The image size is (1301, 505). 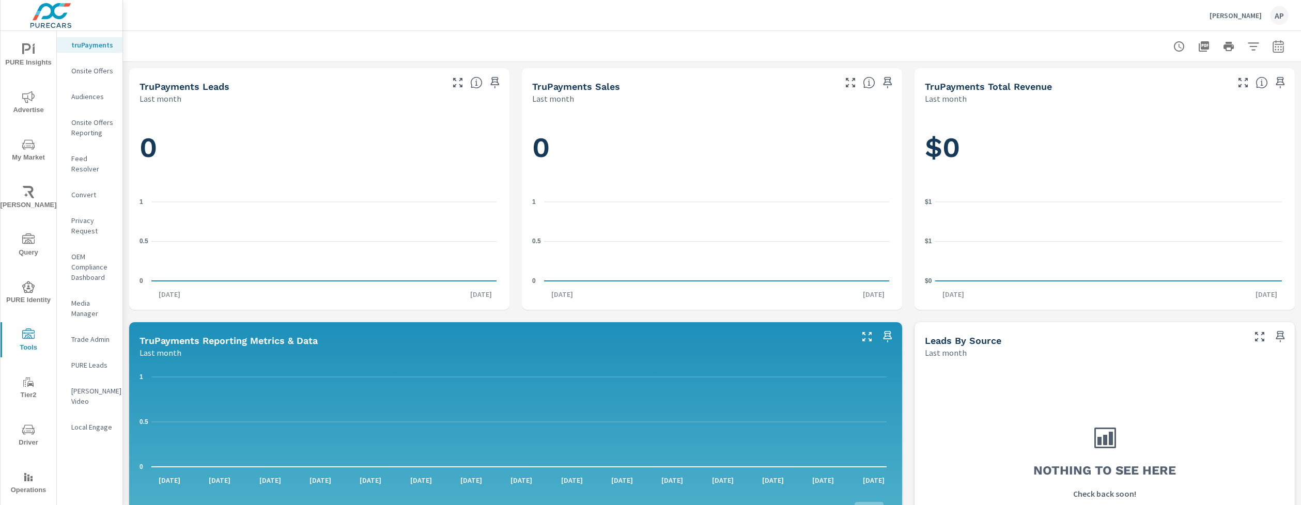 What do you see at coordinates (89, 164) in the screenshot?
I see `div: Feed Resolver` at bounding box center [89, 164].